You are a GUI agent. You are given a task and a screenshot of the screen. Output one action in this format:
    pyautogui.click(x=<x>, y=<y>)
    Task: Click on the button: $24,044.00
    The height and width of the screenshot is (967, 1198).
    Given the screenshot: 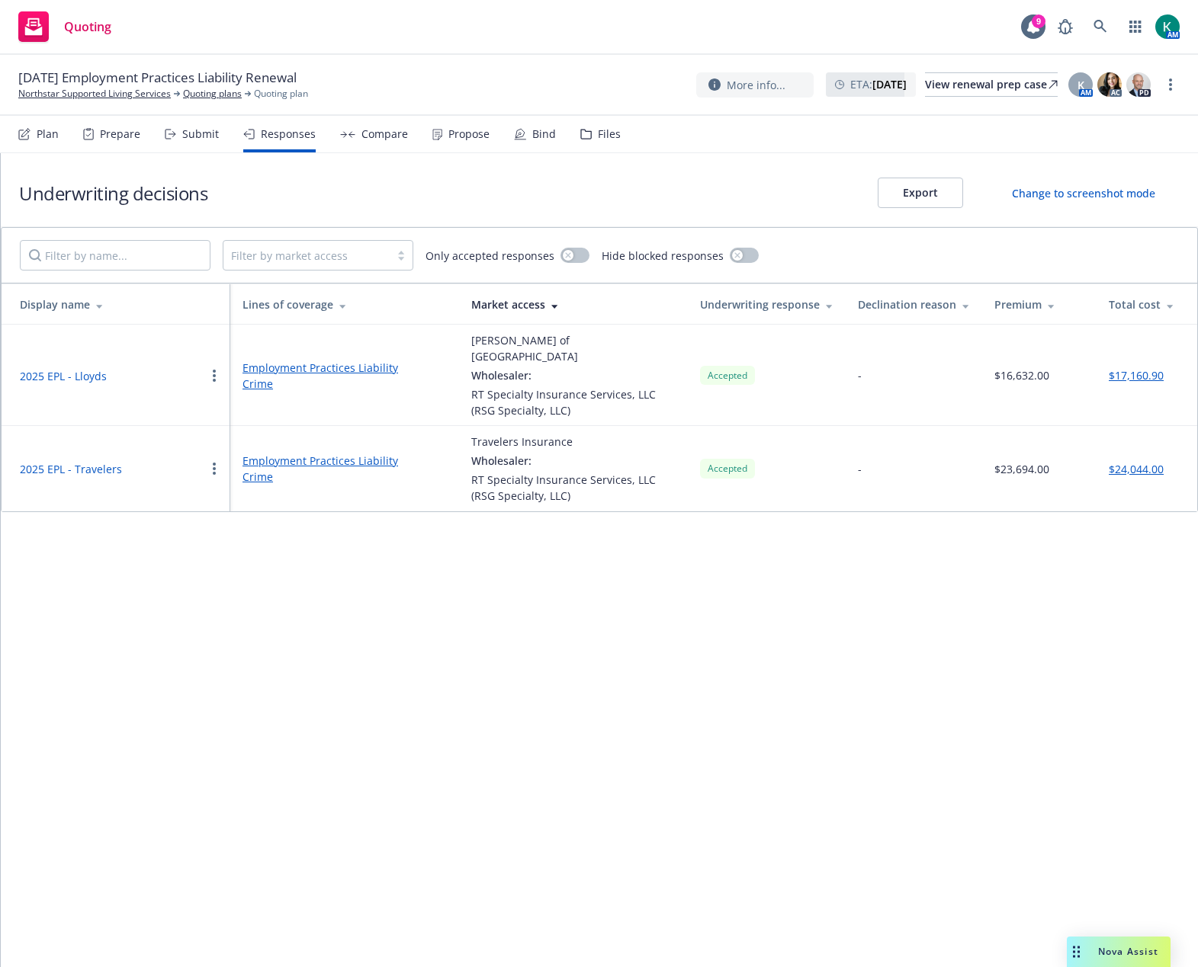 What is the action you would take?
    pyautogui.click(x=1136, y=469)
    